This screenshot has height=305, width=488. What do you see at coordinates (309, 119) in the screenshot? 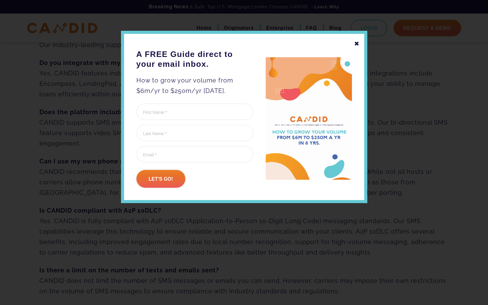
I see `img: A FREE Guide direct to your email inbox.` at bounding box center [309, 119].